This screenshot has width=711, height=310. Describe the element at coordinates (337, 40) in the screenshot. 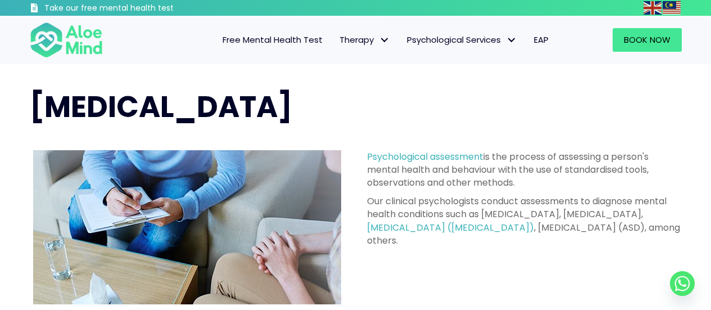

I see `nav: Menu` at that location.